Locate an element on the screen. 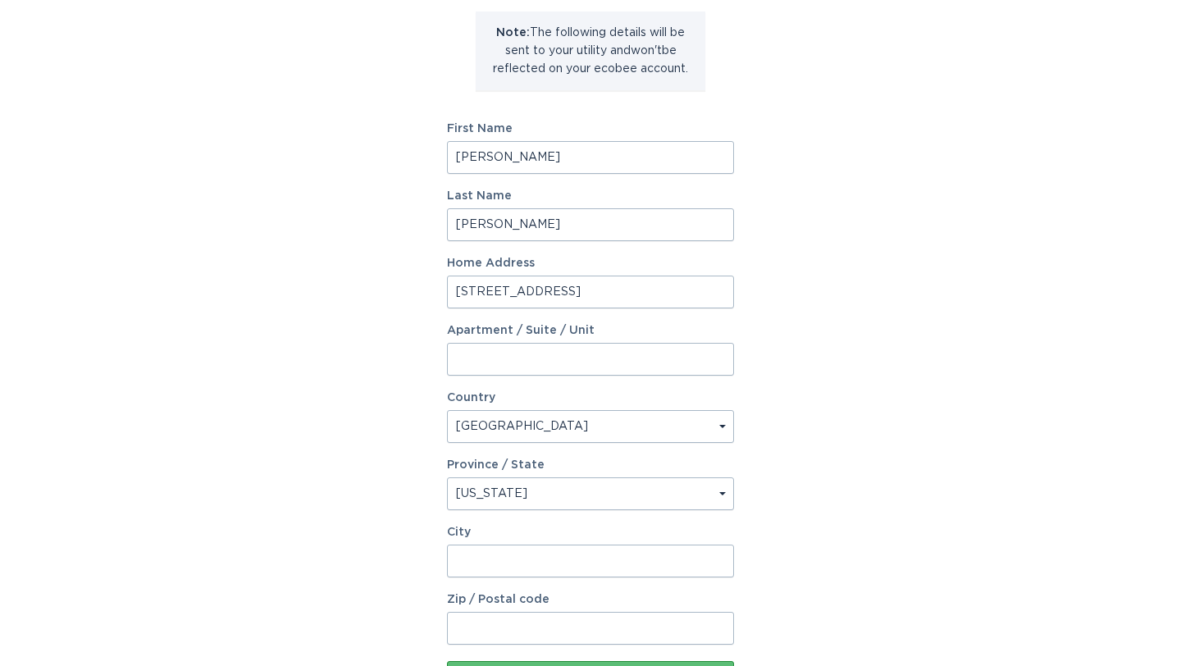 Image resolution: width=1181 pixels, height=666 pixels. label: Zip / Postal code is located at coordinates (591, 600).